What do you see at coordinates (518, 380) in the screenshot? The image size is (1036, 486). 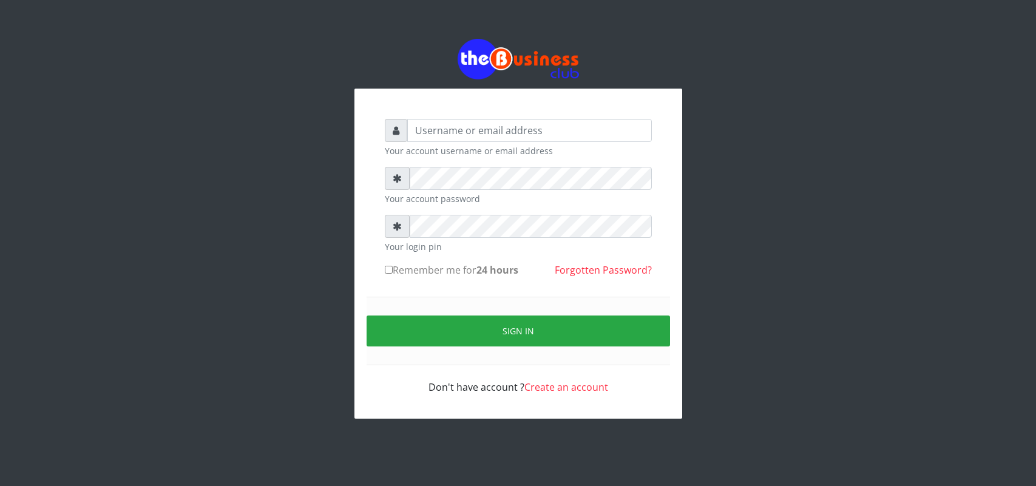 I see `div: Don't have account ?` at bounding box center [518, 380].